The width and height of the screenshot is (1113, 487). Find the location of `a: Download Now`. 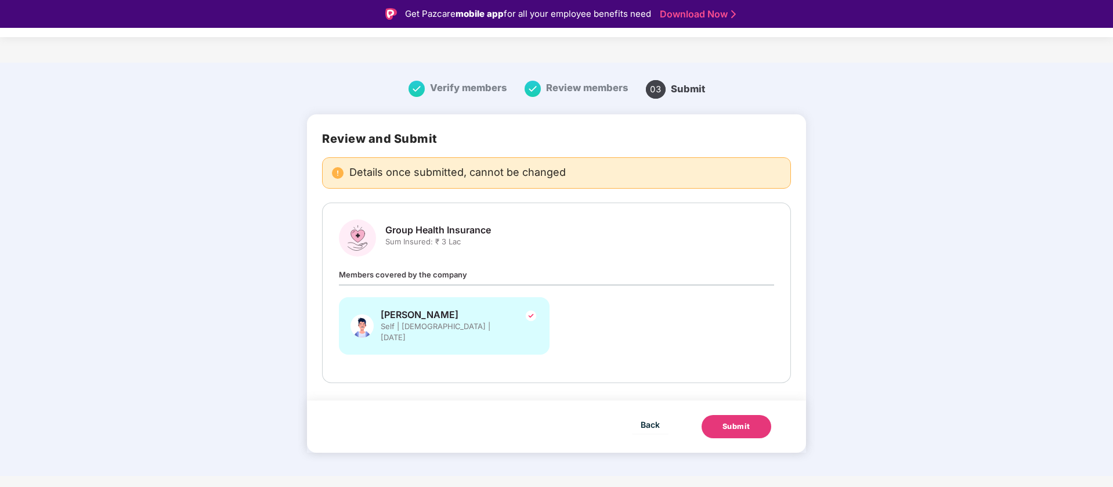

a: Download Now is located at coordinates (696, 14).